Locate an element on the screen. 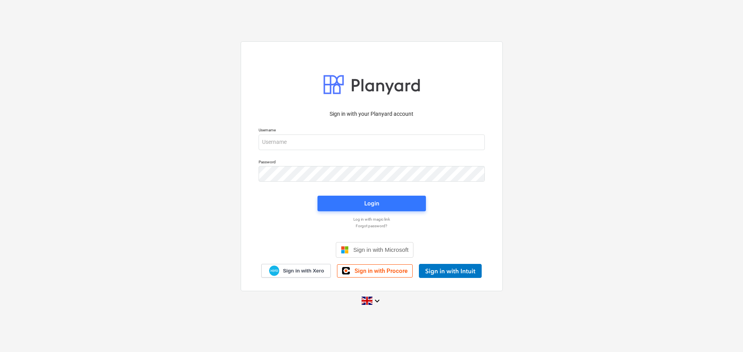 Image resolution: width=743 pixels, height=352 pixels. span: Sign in with Procore is located at coordinates (381, 271).